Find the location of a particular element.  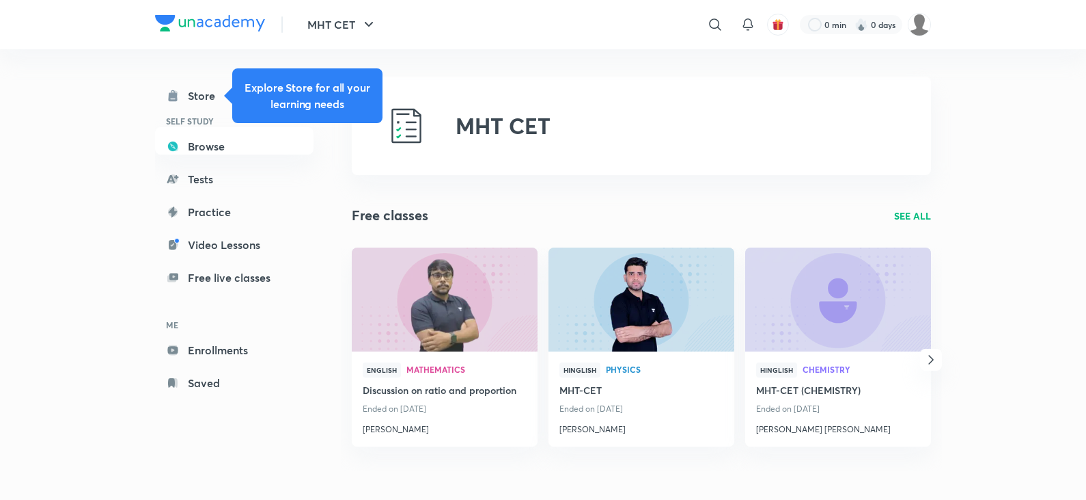

a: MHT-CET is located at coordinates (642, 391).